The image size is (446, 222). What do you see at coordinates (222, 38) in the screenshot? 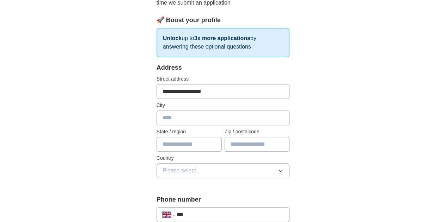
I see `strong: 3x more applications` at bounding box center [222, 38].